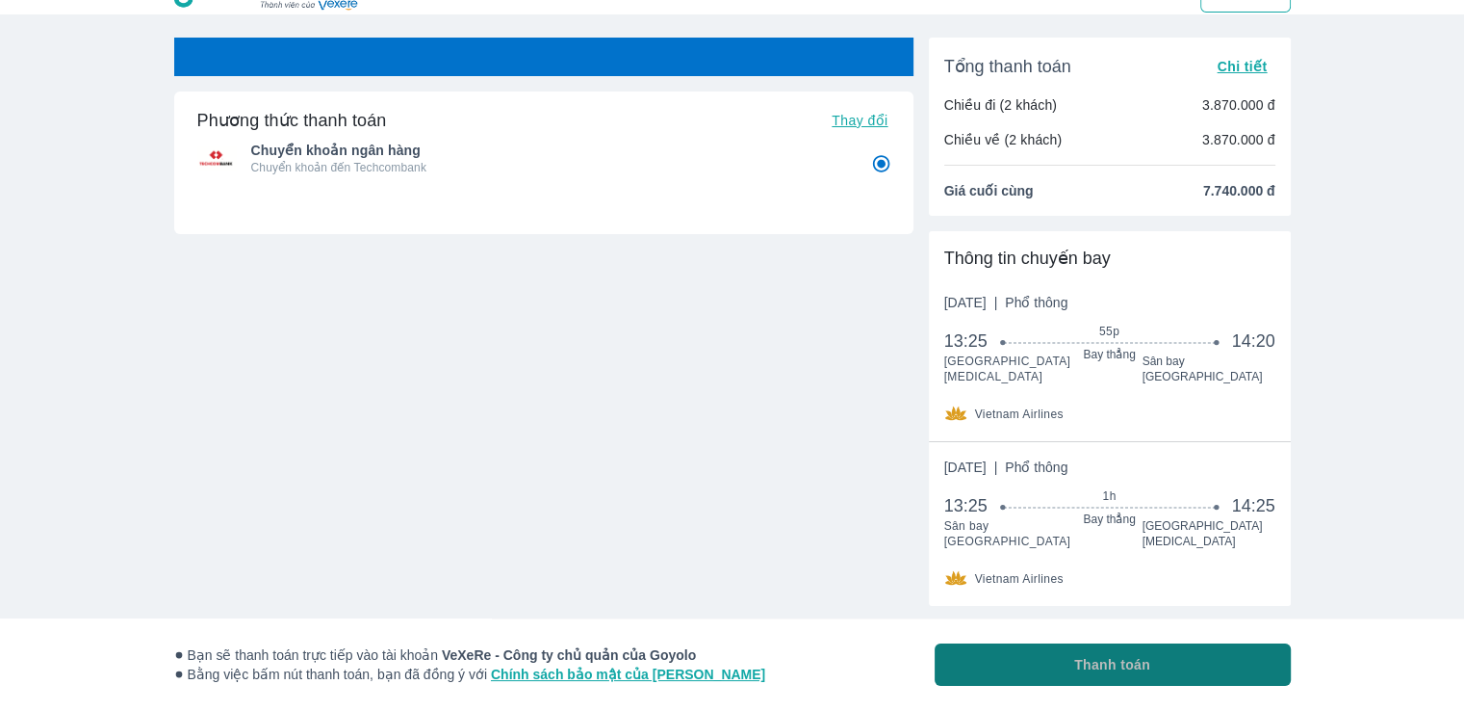 This screenshot has width=1464, height=711. What do you see at coordinates (1109, 331) in the screenshot?
I see `span: 55p` at bounding box center [1109, 331].